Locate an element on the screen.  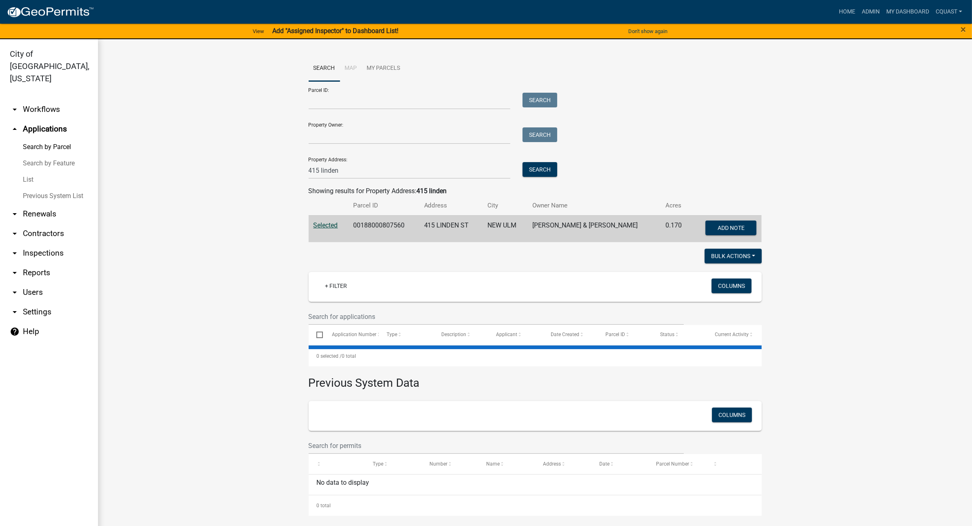
i: arrow_drop_up is located at coordinates (15, 129).